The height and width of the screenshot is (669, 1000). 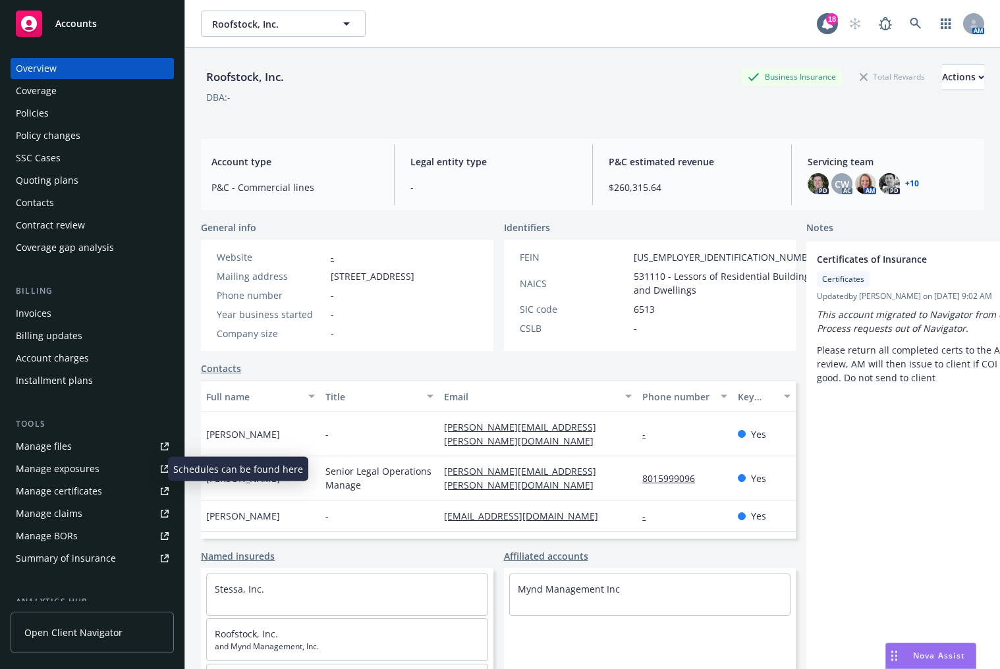 What do you see at coordinates (527, 227) in the screenshot?
I see `span: Identifiers` at bounding box center [527, 227].